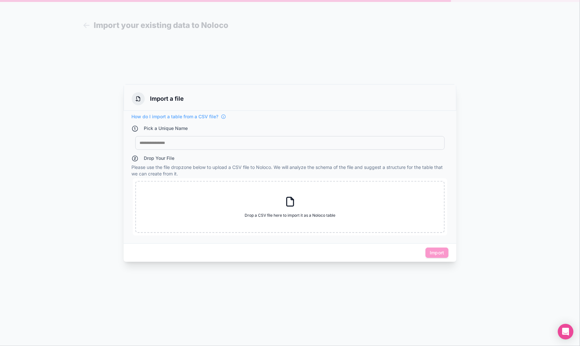 The image size is (580, 346). What do you see at coordinates (167, 99) in the screenshot?
I see `h3: Import a file` at bounding box center [167, 99].